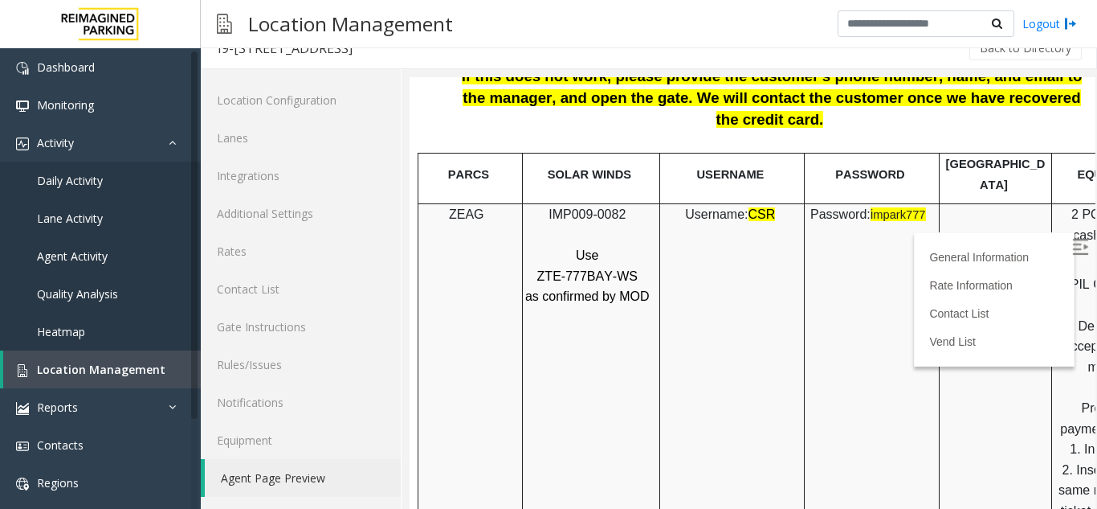 The width and height of the screenshot is (1097, 509). Describe the element at coordinates (300, 175) in the screenshot. I see `a: Integrations` at that location.